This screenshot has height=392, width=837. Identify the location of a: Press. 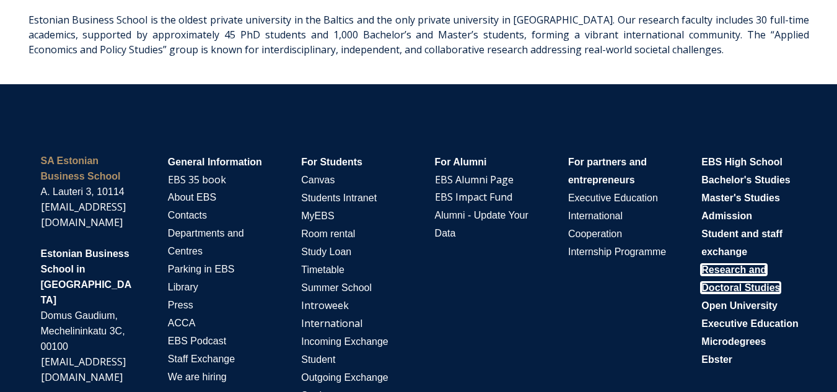
(180, 305).